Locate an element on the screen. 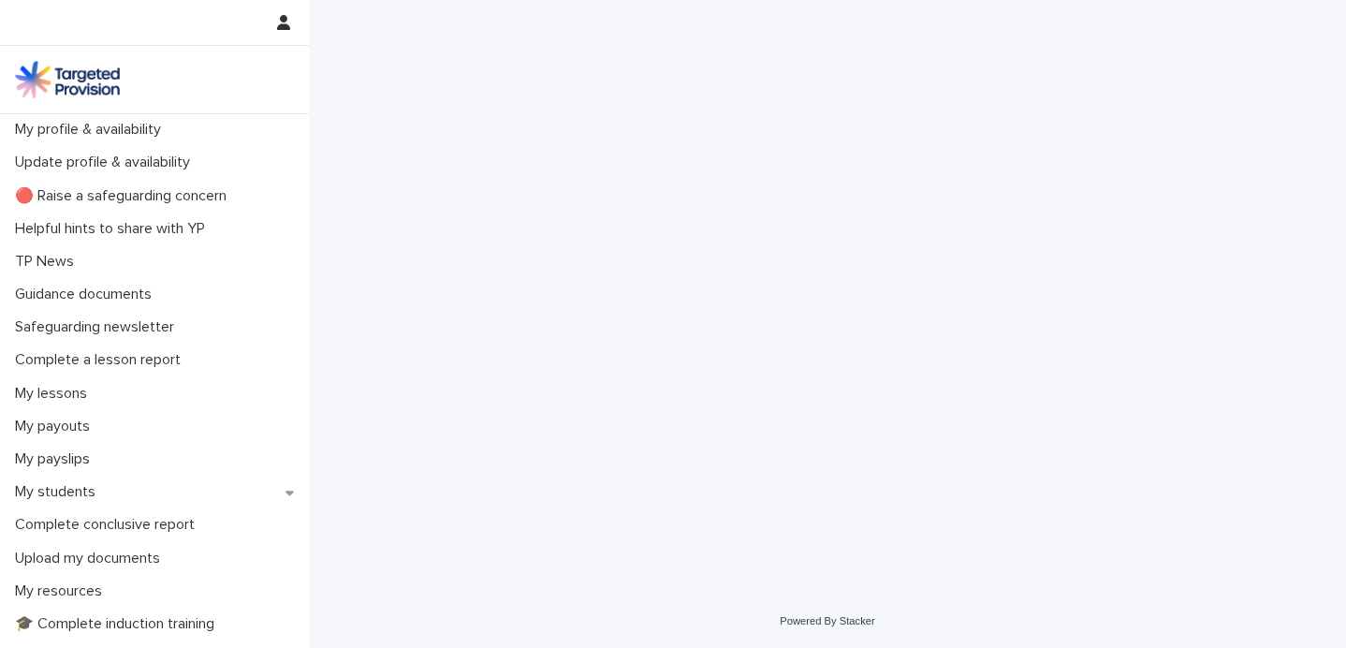 Image resolution: width=1346 pixels, height=648 pixels. p: TP News is located at coordinates (48, 261).